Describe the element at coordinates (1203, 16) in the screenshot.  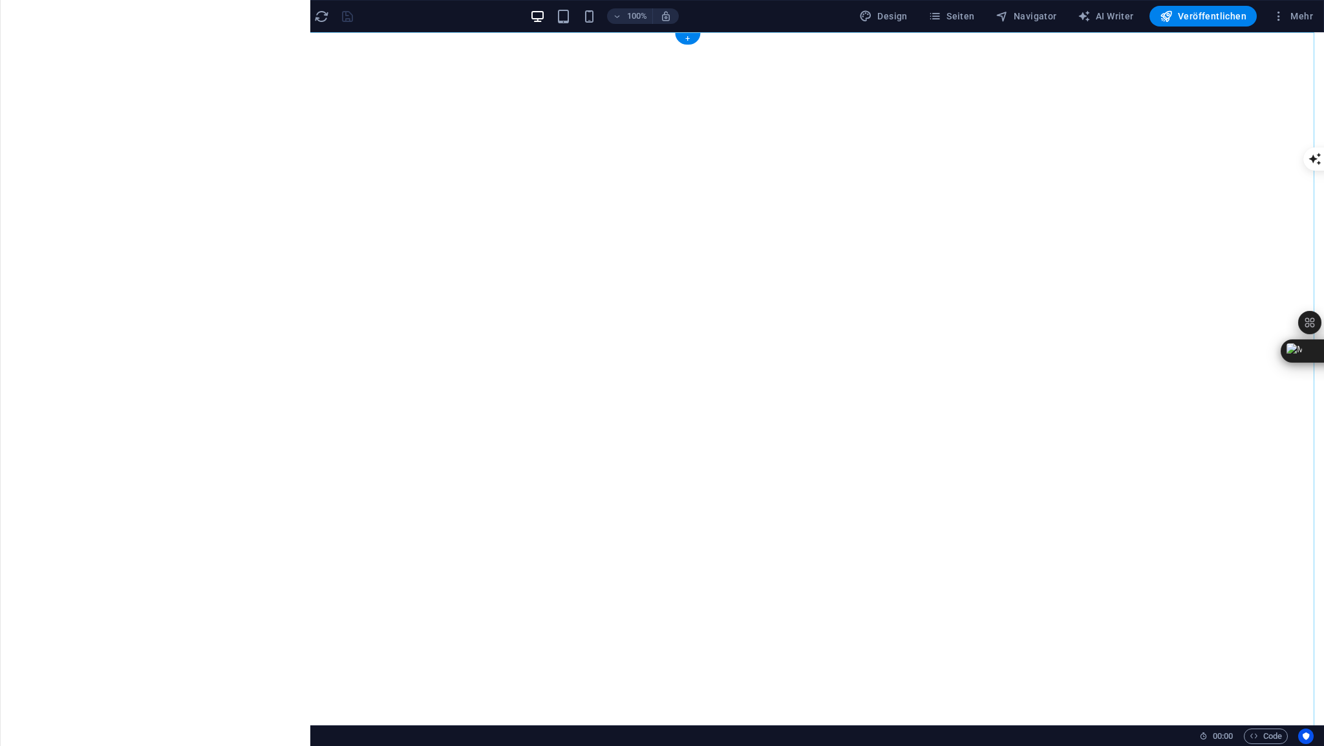
I see `span: Veröffentlichen` at that location.